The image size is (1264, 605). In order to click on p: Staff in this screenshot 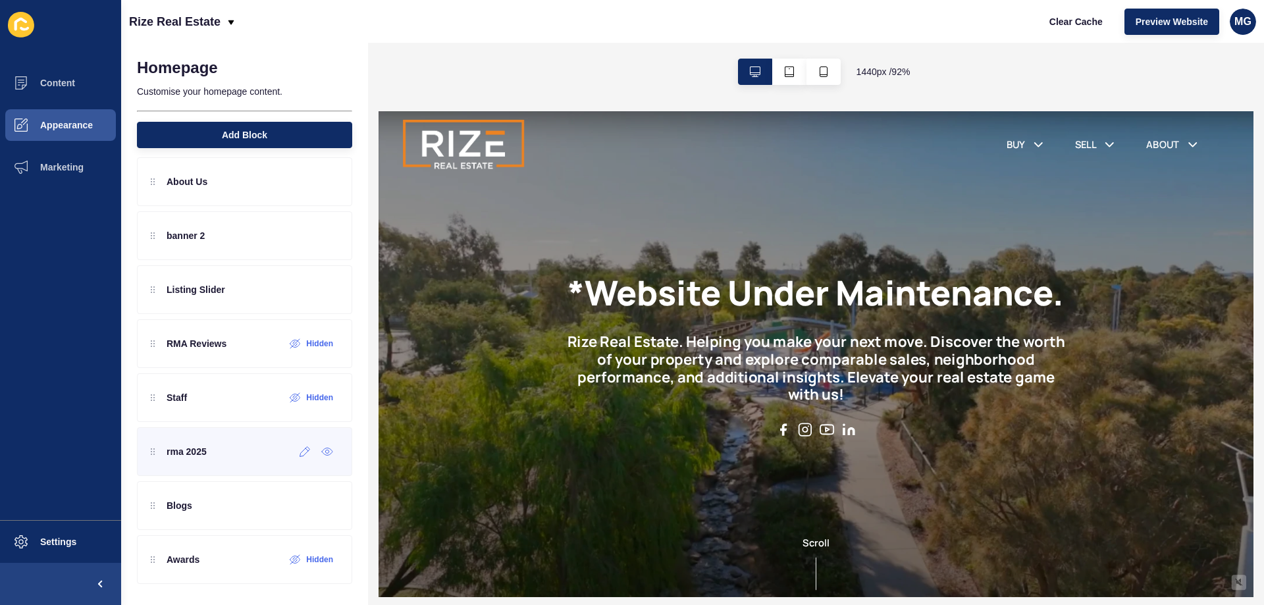, I will do `click(176, 398)`.